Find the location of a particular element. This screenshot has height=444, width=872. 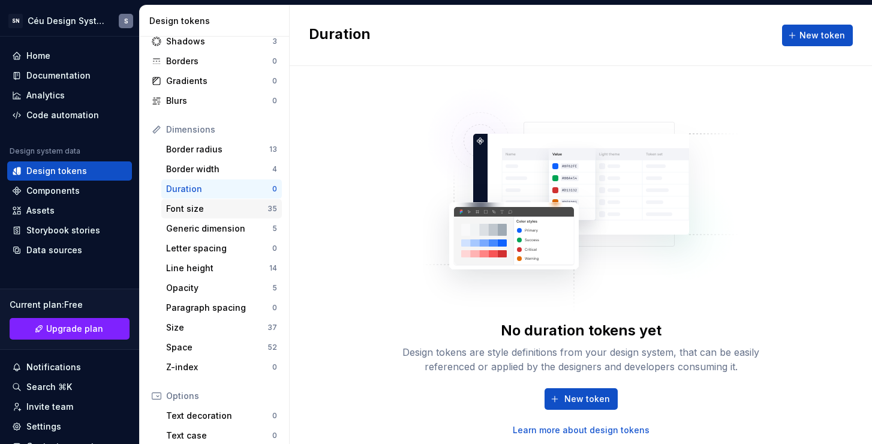

a: Upgrade plan is located at coordinates (70, 329).